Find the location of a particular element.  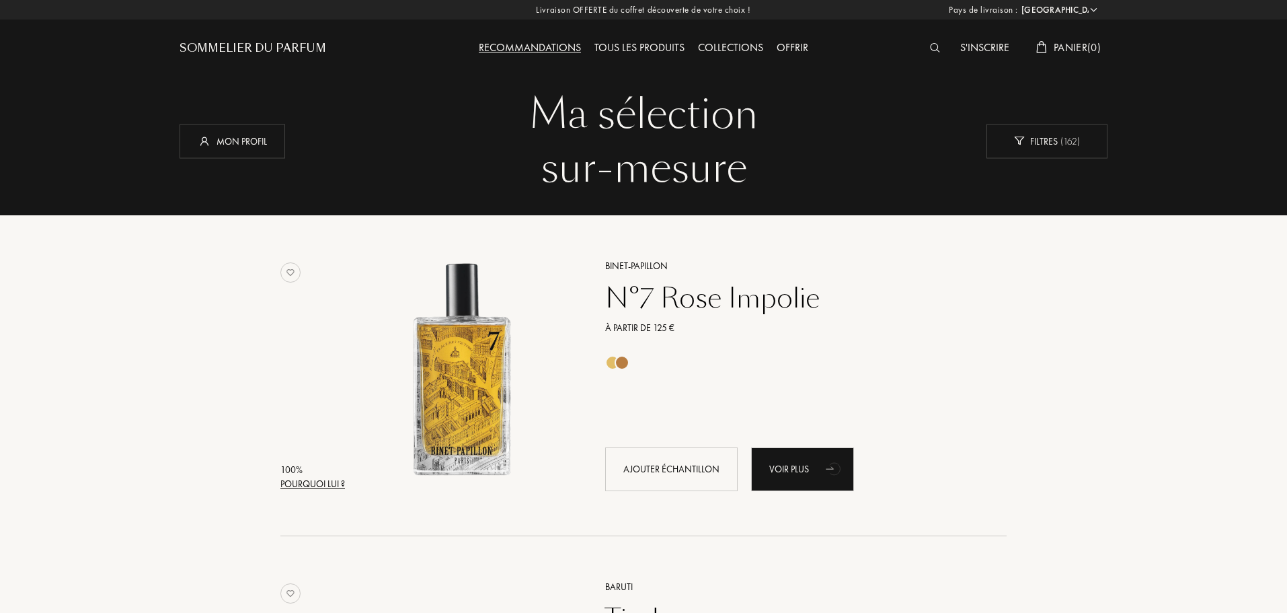

a: À partir de 125 € is located at coordinates (791, 328).